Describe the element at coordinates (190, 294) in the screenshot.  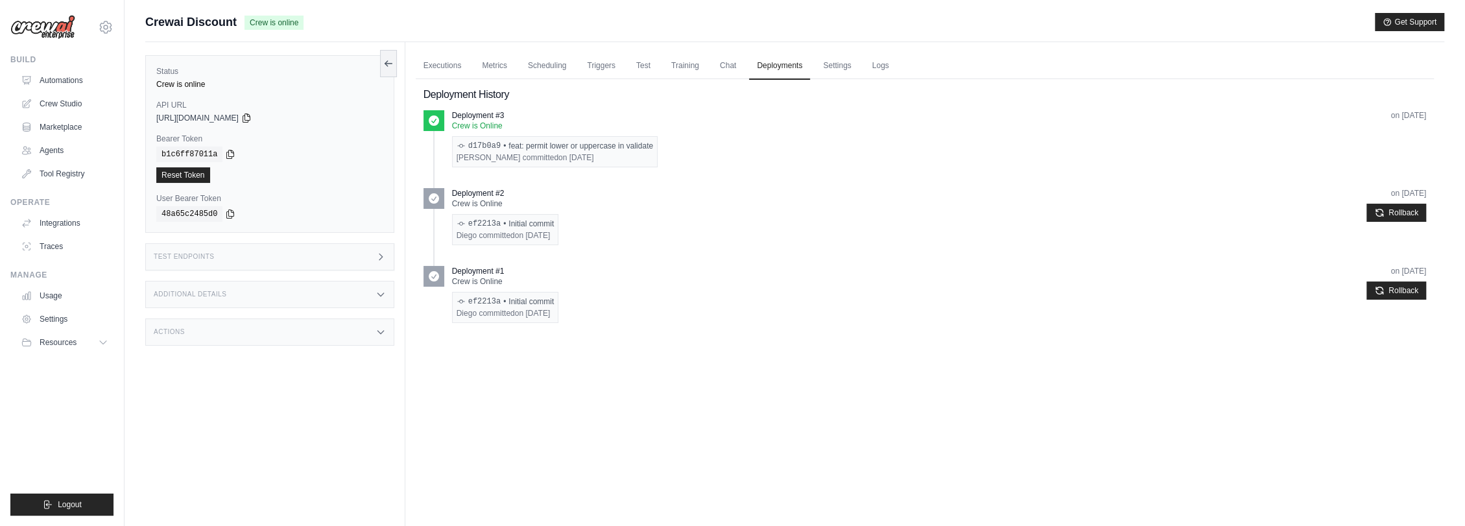
I see `h3: Additional Details` at that location.